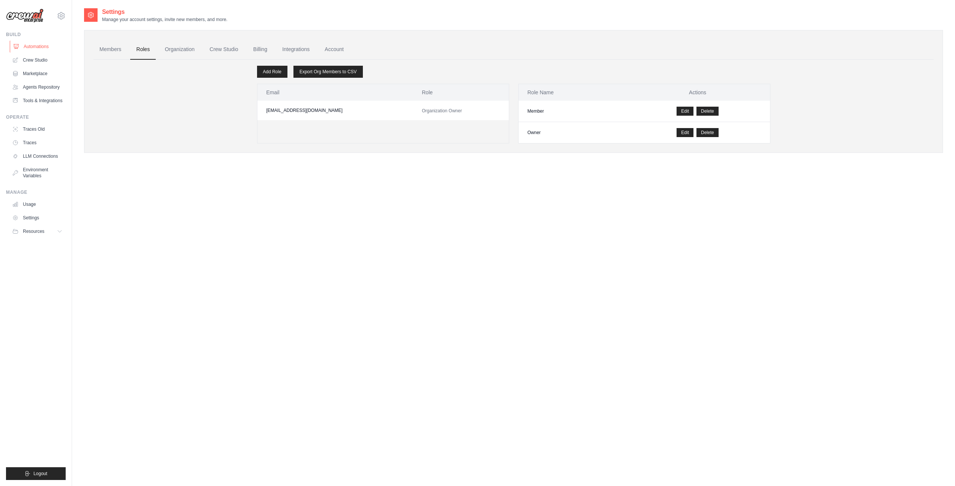 This screenshot has width=955, height=486. I want to click on a: LLM Connections, so click(37, 156).